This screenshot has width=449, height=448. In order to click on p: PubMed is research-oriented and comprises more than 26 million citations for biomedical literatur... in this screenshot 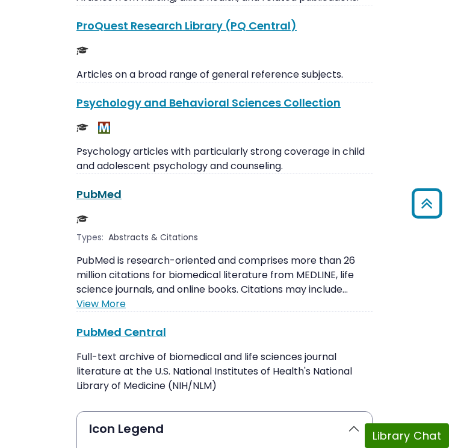, I will do `click(225, 275)`.